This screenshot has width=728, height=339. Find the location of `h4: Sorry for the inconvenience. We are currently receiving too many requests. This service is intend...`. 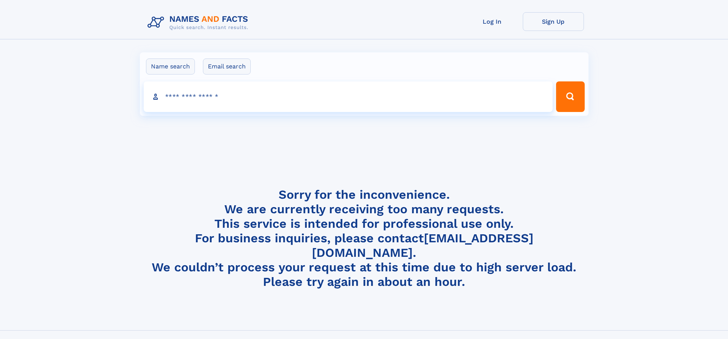

h4: Sorry for the inconvenience. We are currently receiving too many requests. This service is intend... is located at coordinates (364, 238).